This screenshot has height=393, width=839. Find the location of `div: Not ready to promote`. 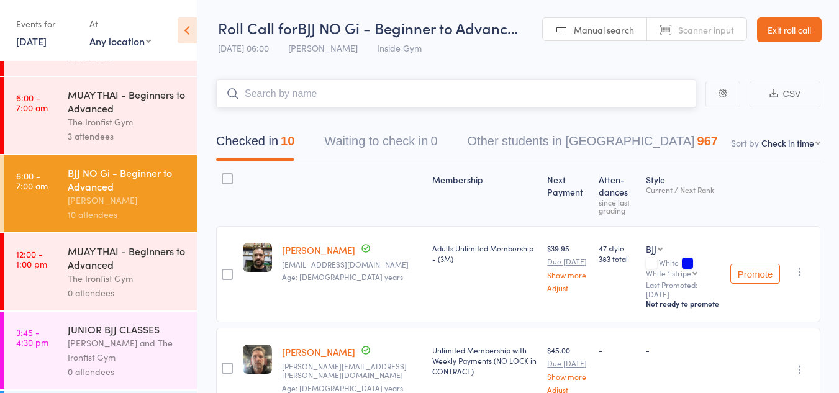

div: Not ready to promote is located at coordinates (683, 304).